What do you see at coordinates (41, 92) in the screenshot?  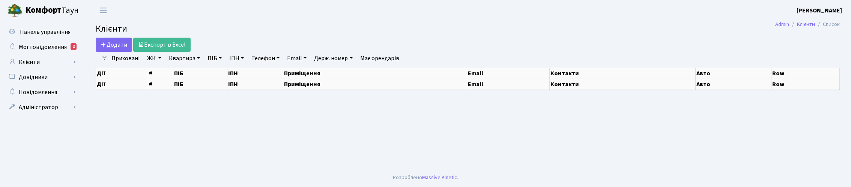 I see `a: Повідомлення` at bounding box center [41, 92].